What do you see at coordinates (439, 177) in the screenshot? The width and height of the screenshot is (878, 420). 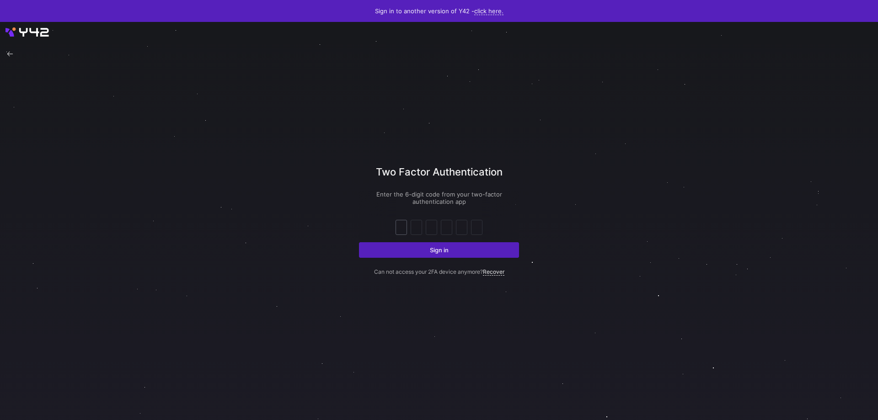 I see `div: Two Factor Authentication` at bounding box center [439, 177].